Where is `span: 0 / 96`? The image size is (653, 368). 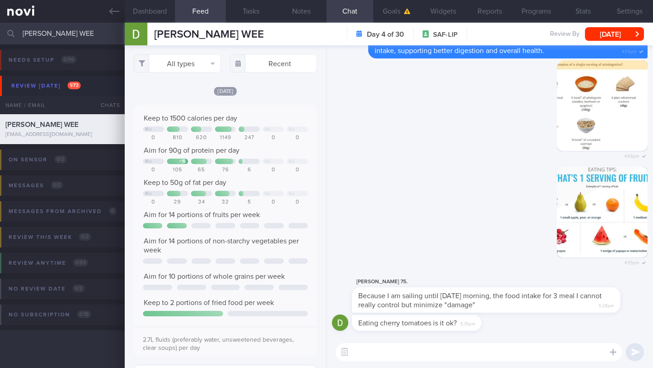
span: 0 / 96 is located at coordinates (69, 59).